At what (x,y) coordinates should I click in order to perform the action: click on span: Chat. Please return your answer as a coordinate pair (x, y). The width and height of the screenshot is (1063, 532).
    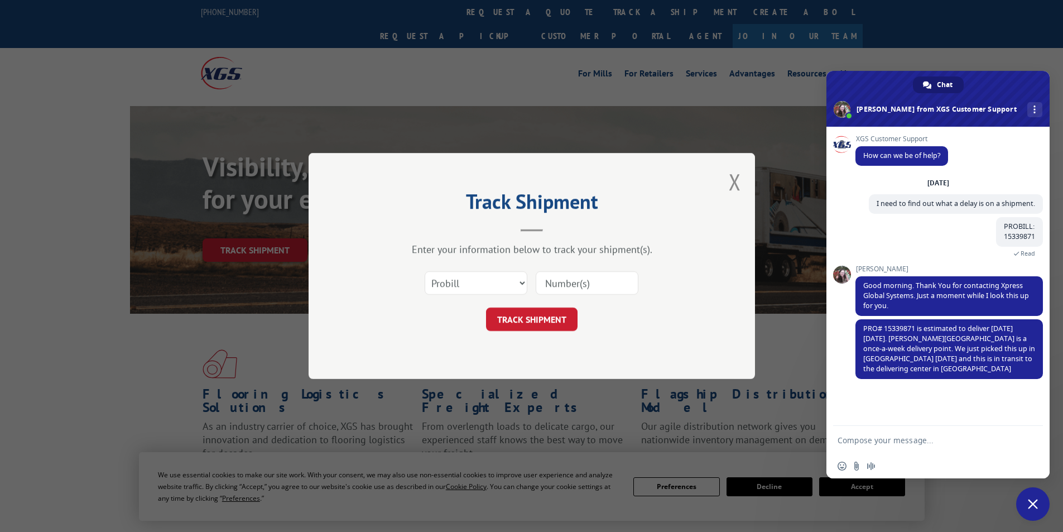
    Looking at the image, I should click on (945, 85).